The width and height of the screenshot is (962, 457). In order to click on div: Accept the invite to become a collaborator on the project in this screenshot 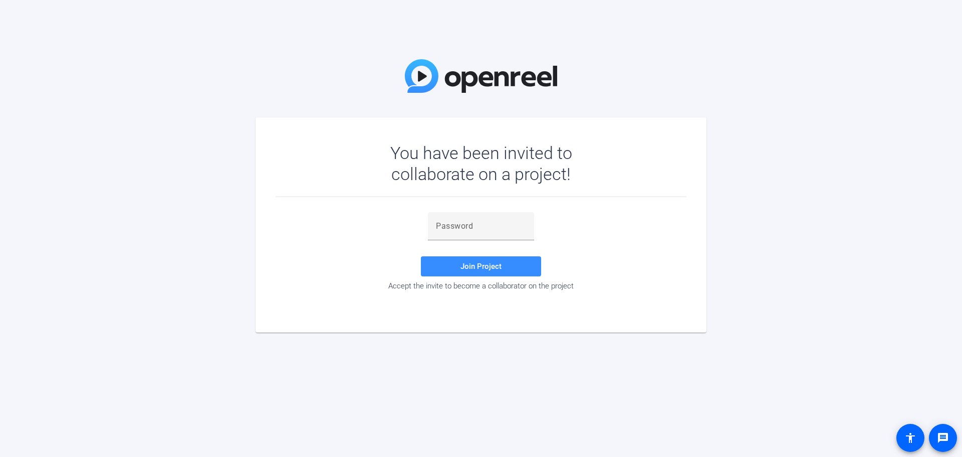, I will do `click(481, 286)`.